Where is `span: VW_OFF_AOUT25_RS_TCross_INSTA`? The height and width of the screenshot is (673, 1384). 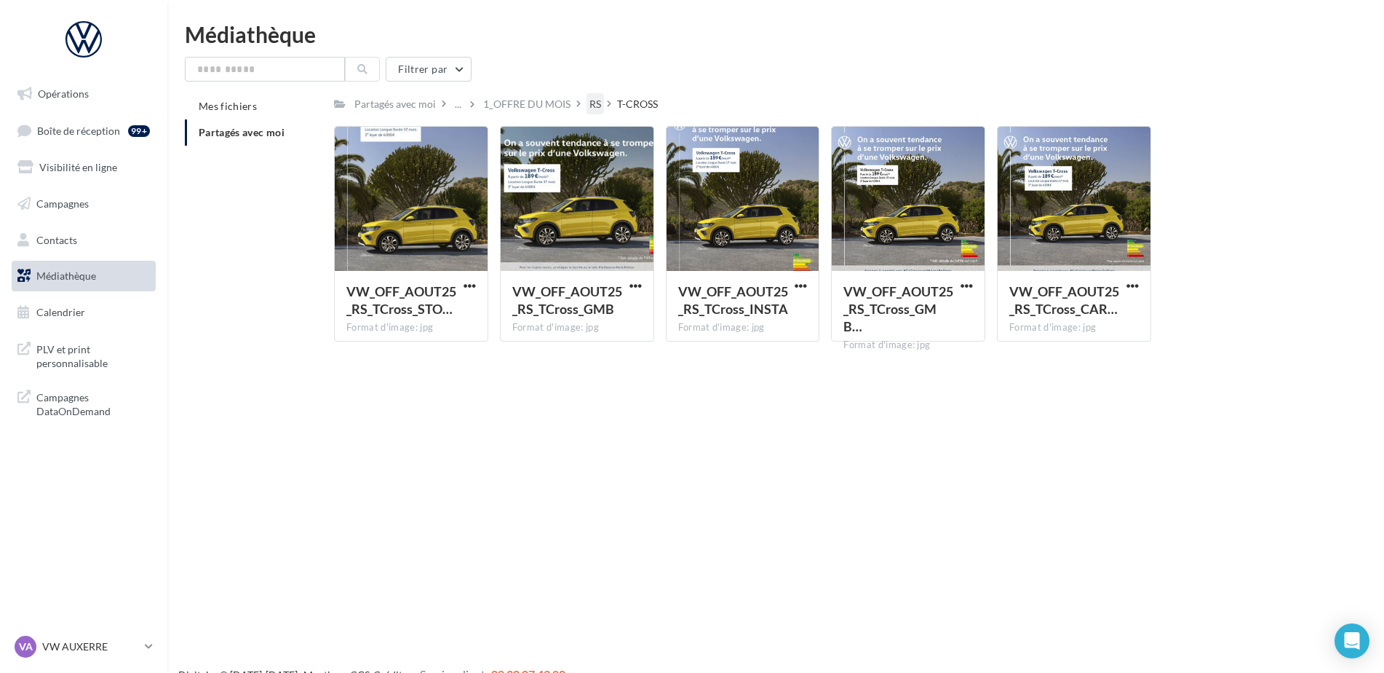
span: VW_OFF_AOUT25_RS_TCross_INSTA is located at coordinates (733, 300).